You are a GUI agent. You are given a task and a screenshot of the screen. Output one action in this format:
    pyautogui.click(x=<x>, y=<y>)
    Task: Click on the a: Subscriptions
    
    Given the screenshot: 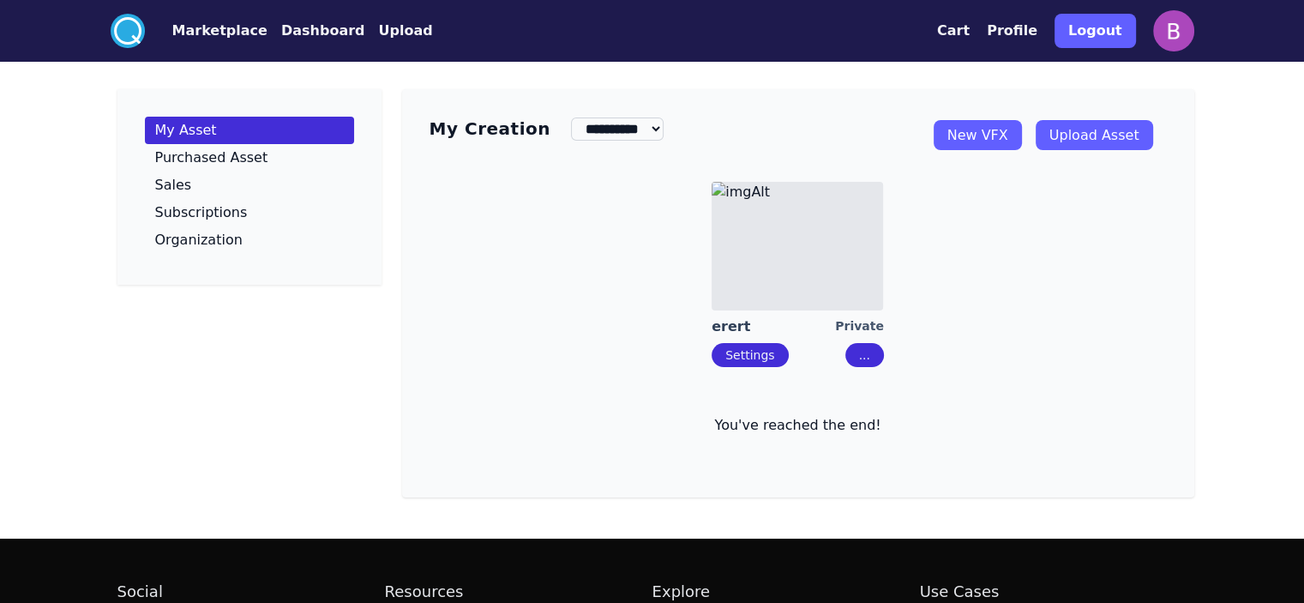 What is the action you would take?
    pyautogui.click(x=250, y=213)
    